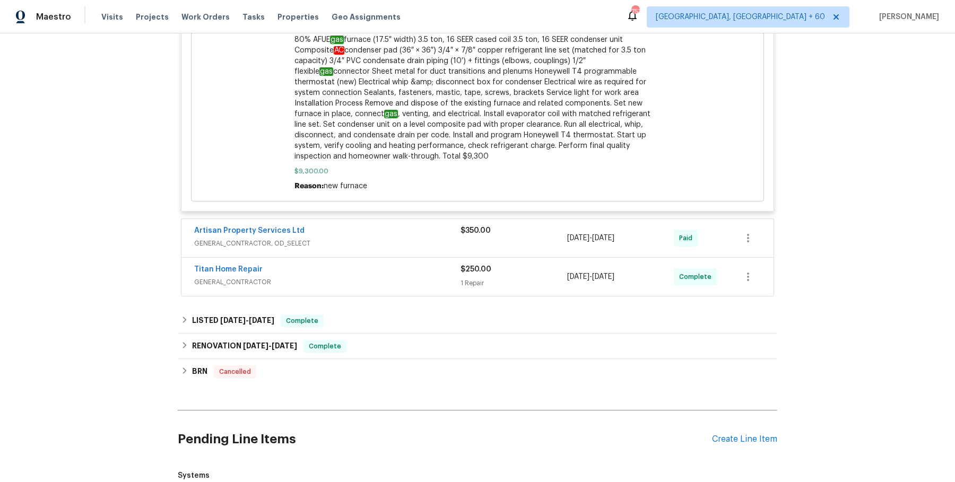 Image resolution: width=955 pixels, height=482 pixels. Describe the element at coordinates (249, 231) in the screenshot. I see `a: Artisan Property Services Ltd` at that location.